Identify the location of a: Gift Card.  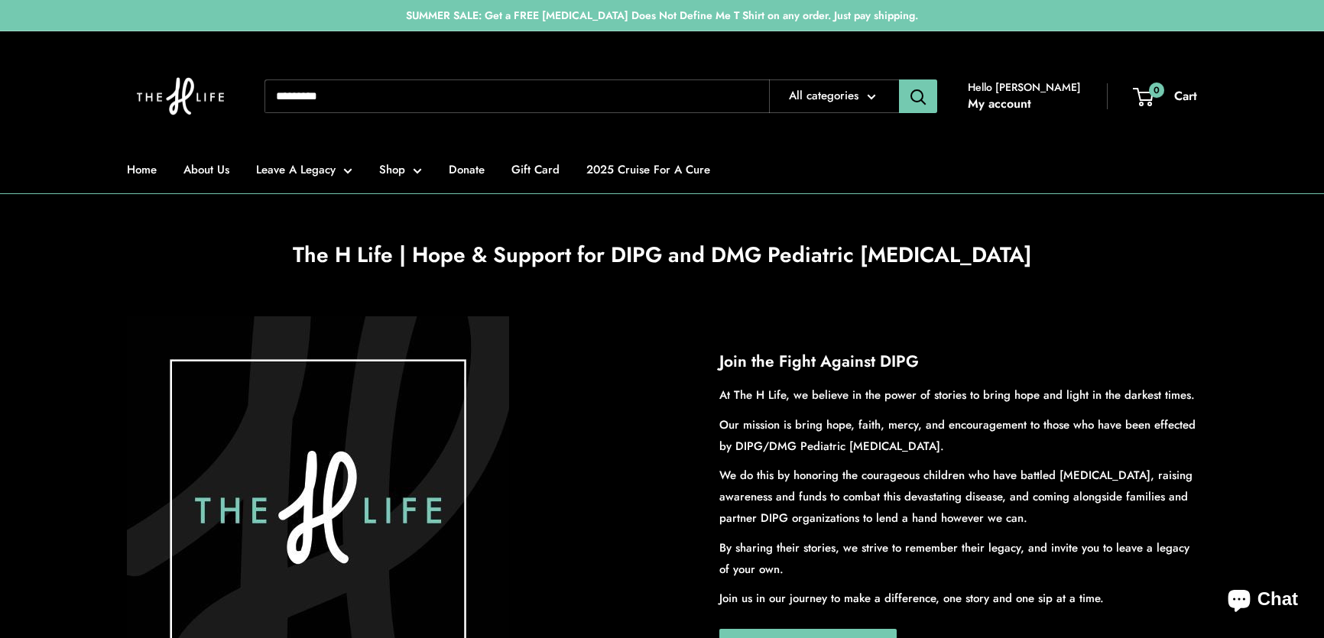
(535, 170).